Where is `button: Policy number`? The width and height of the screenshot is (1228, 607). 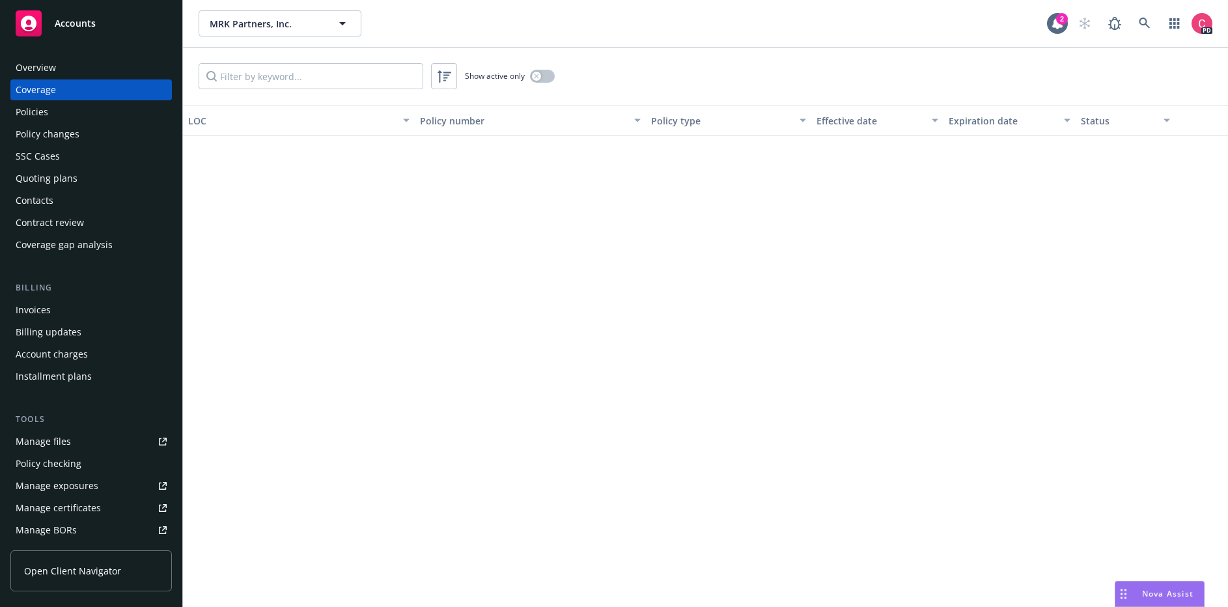
button: Policy number is located at coordinates (531, 121).